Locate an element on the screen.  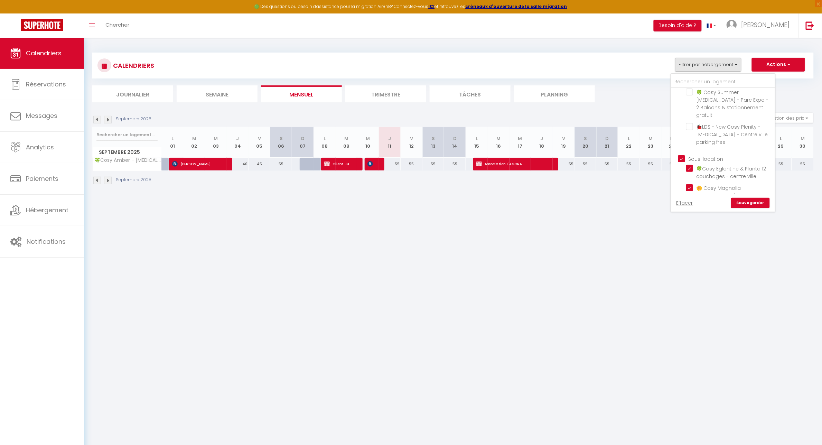
th: 19 is located at coordinates (564, 142).